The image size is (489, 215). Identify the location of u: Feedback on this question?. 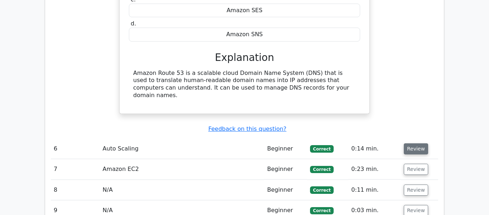
(247, 129).